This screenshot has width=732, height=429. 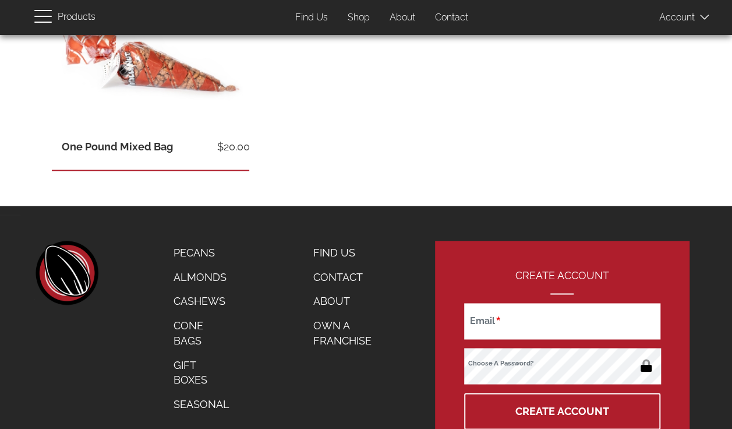 What do you see at coordinates (202, 277) in the screenshot?
I see `a: Almonds` at bounding box center [202, 277].